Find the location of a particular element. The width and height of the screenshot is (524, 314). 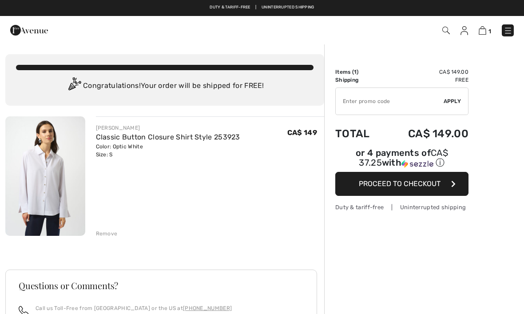

div: or 4 payments ofCA$ 37.25withSezzle Click to learn more about Sezzle is located at coordinates (402, 160).